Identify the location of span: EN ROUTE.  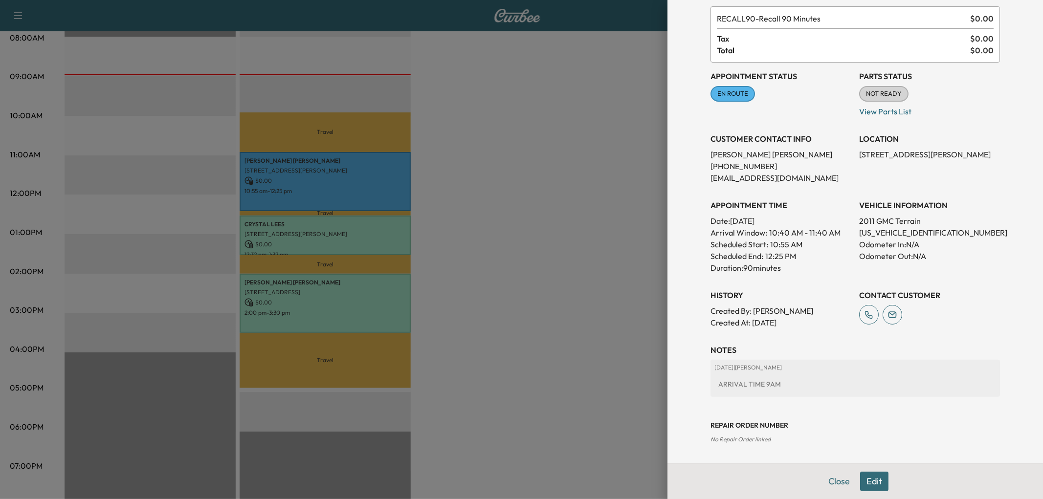
(733, 94).